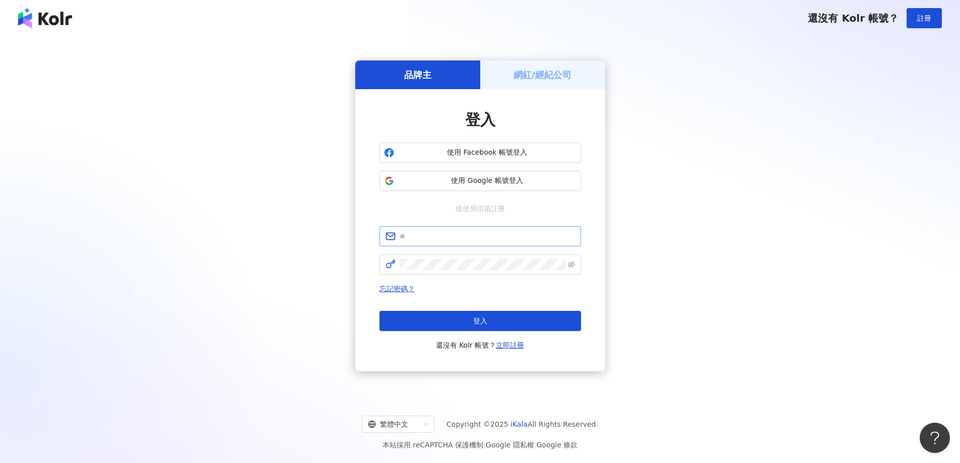 This screenshot has width=960, height=463. I want to click on a: Google 隱私權, so click(510, 445).